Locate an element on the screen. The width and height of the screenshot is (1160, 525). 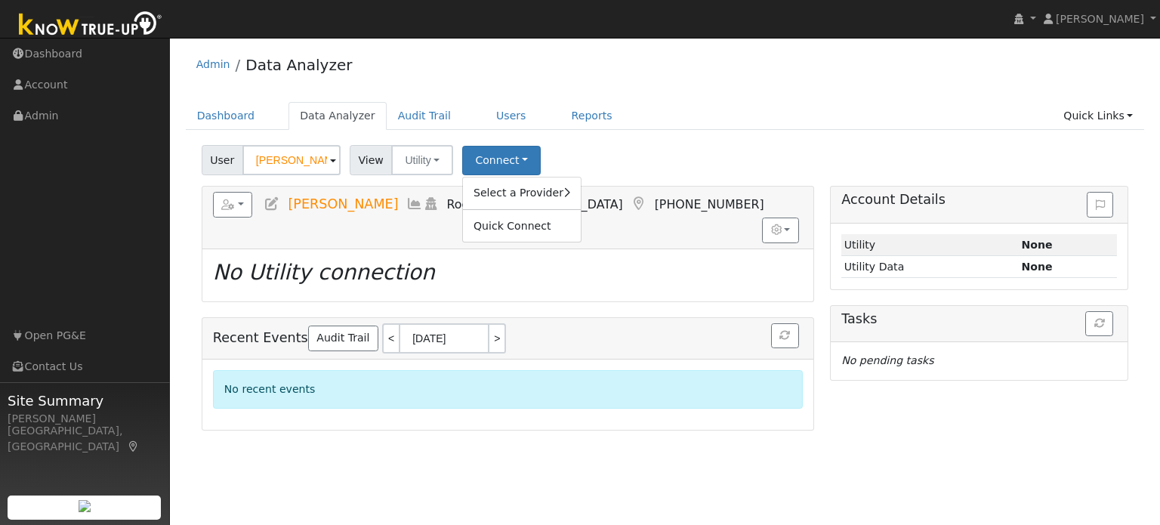
div: No recent events is located at coordinates (507, 389).